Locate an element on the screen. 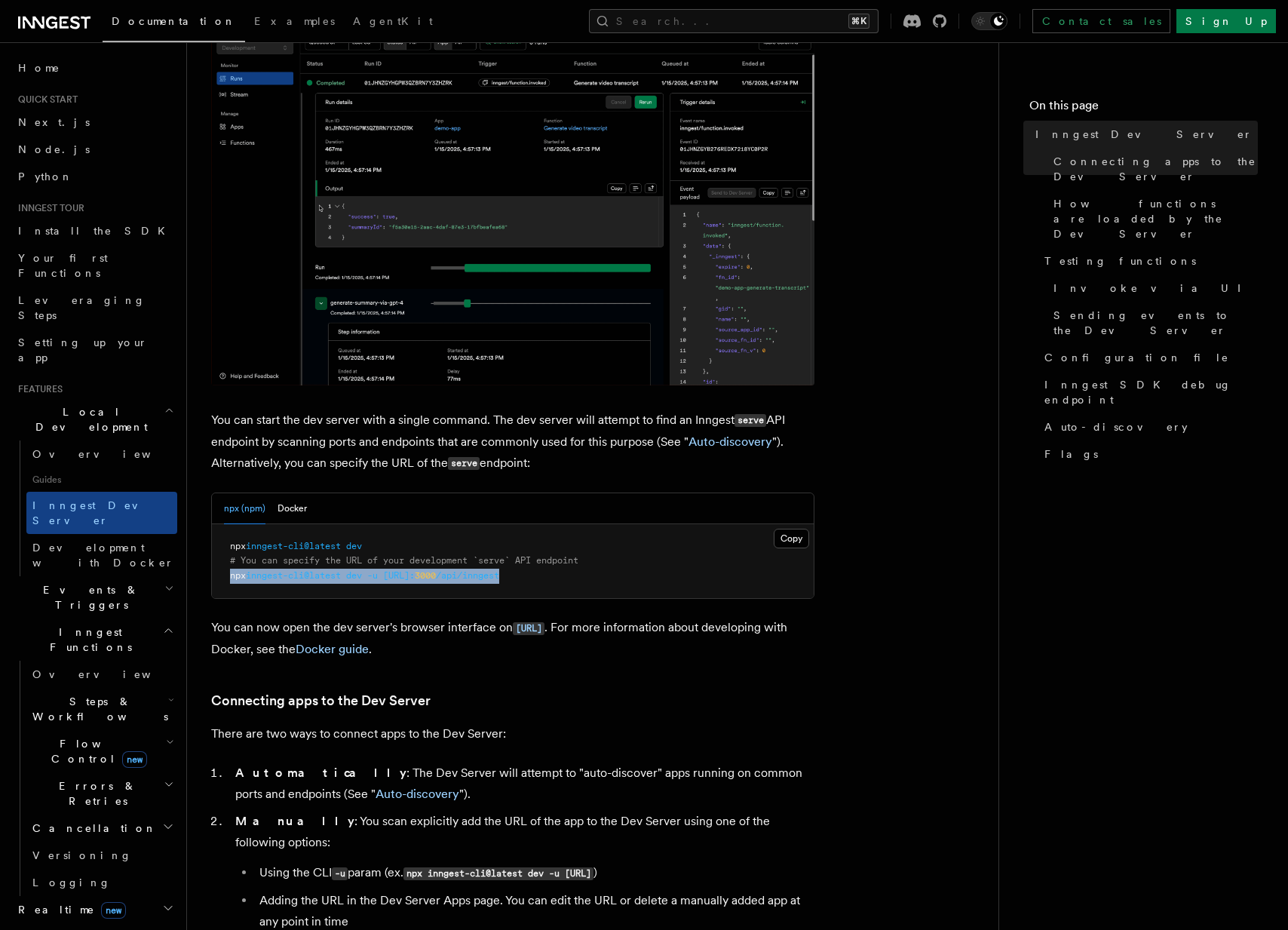  span: Flags is located at coordinates (1071, 454).